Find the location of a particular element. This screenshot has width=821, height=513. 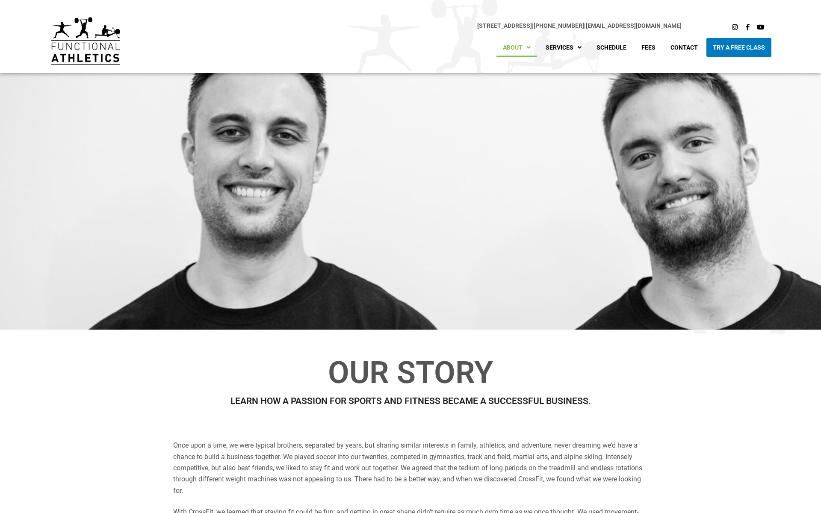

a: About is located at coordinates (516, 47).